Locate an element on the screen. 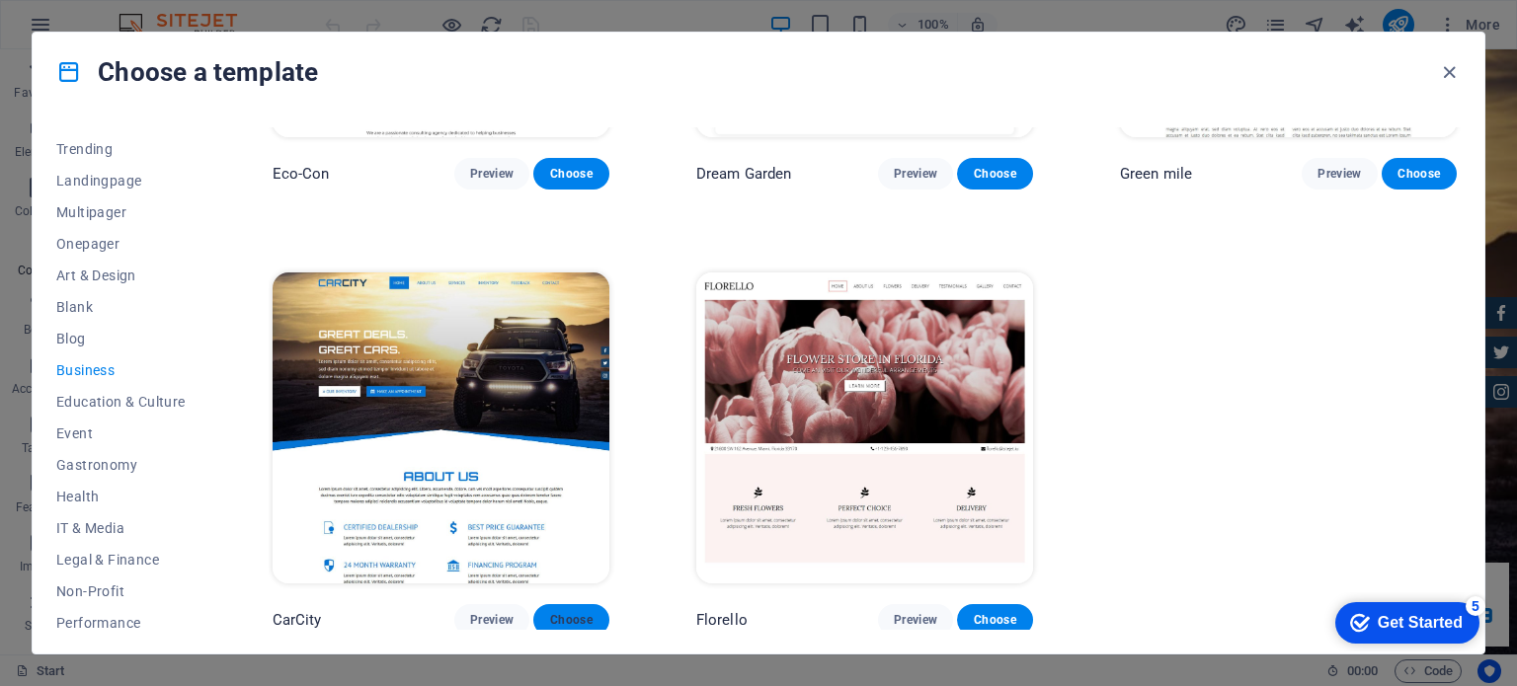  span: Performance is located at coordinates (121, 623).